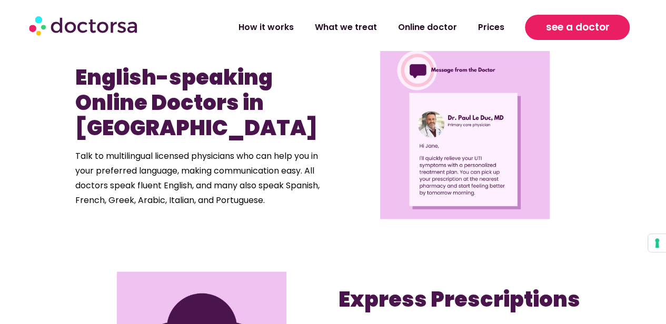 The width and height of the screenshot is (666, 324). I want to click on span: see a doctor, so click(577, 27).